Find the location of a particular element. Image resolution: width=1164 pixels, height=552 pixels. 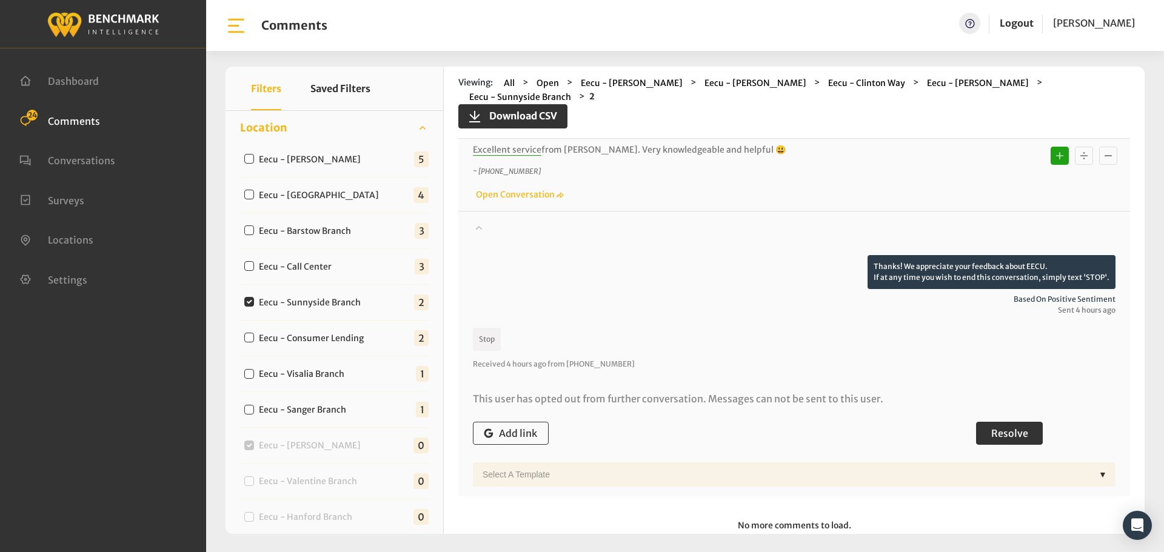

h1: Comments is located at coordinates (294, 25).